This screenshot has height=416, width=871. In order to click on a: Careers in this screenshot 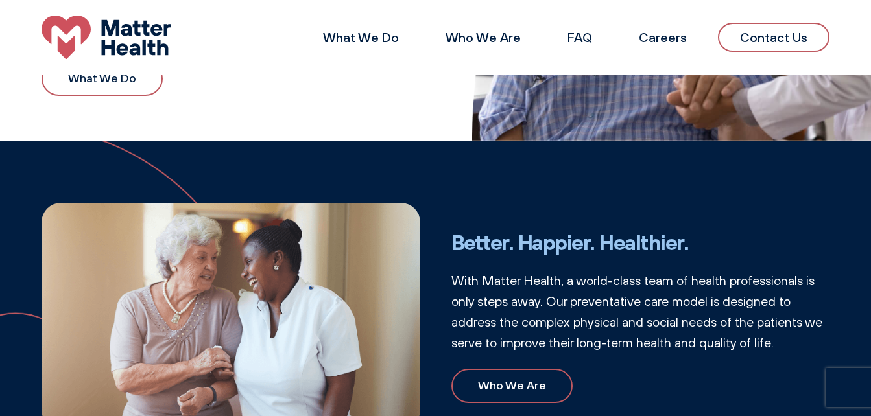, I will do `click(662, 37)`.